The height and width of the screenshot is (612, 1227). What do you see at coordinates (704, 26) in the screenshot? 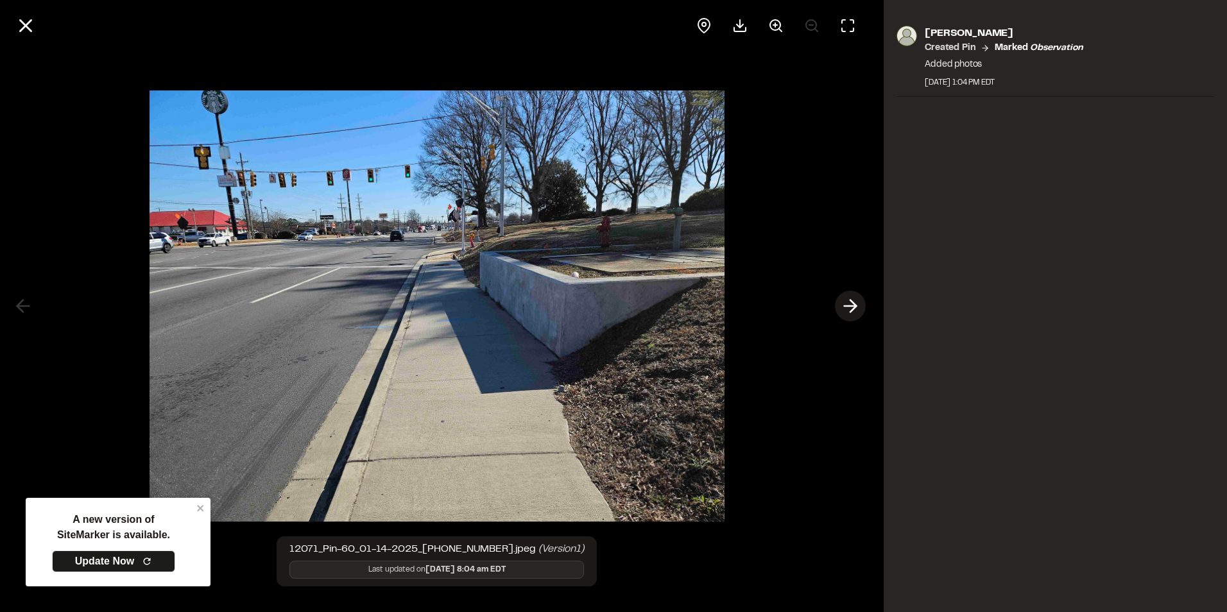
I see `div: View pin on map` at bounding box center [704, 26].